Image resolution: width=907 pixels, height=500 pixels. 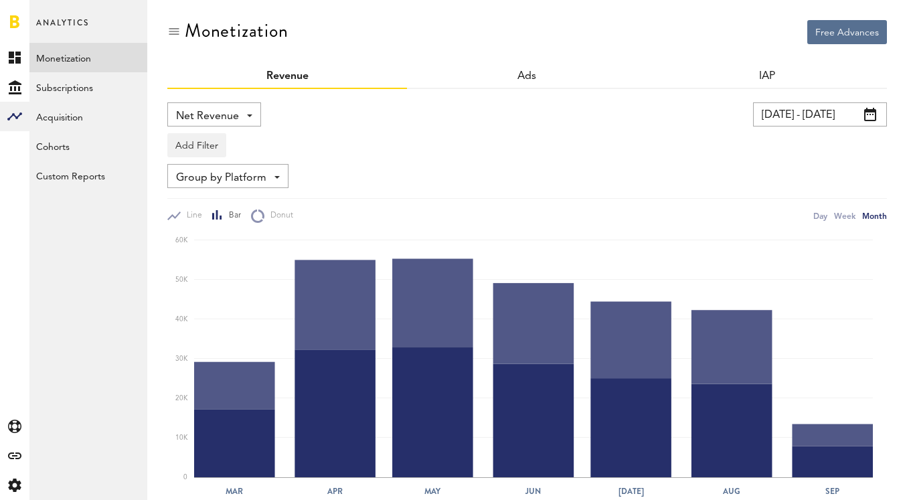 What do you see at coordinates (88, 146) in the screenshot?
I see `a: Cohorts` at bounding box center [88, 146].